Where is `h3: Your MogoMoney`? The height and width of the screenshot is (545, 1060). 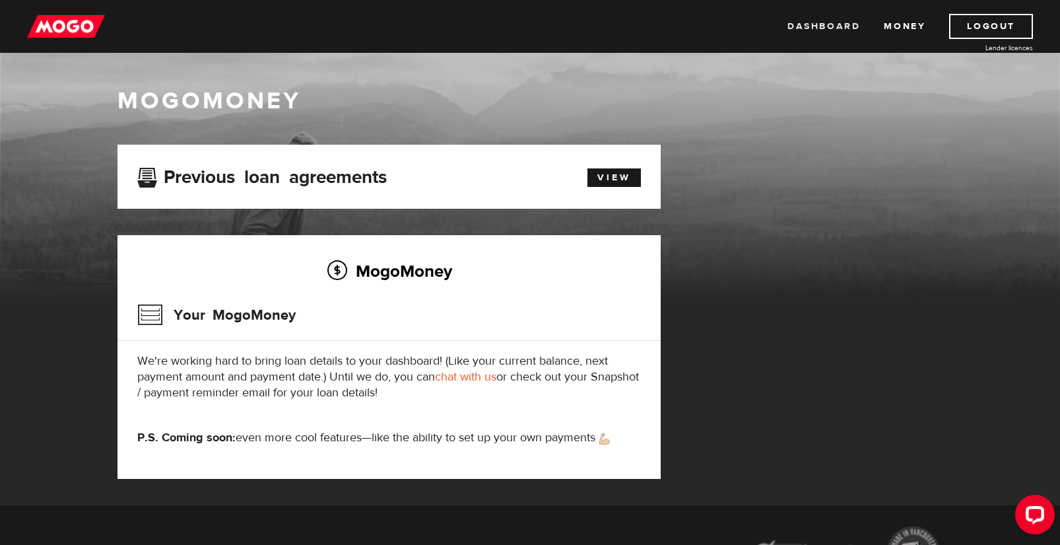
h3: Your MogoMoney is located at coordinates (217, 315).